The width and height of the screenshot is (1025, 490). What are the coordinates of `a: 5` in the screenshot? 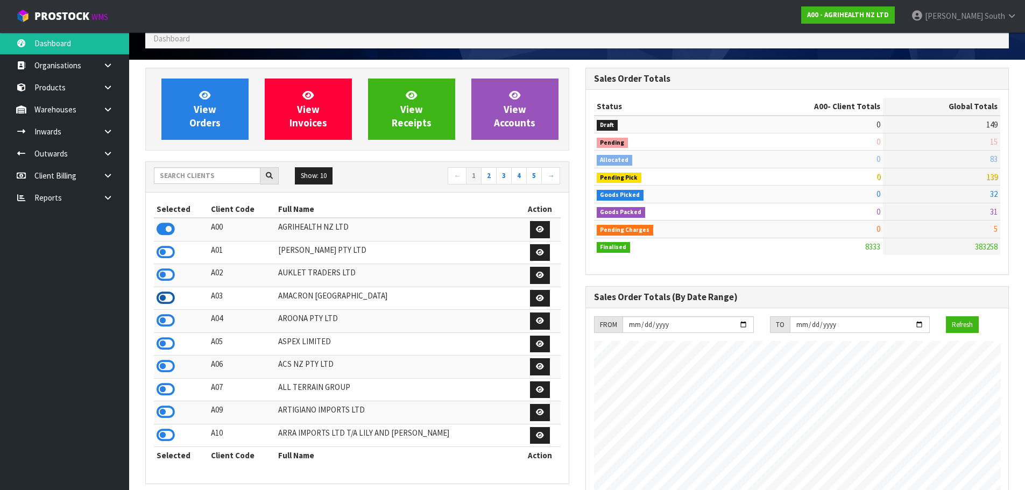 It's located at (534, 176).